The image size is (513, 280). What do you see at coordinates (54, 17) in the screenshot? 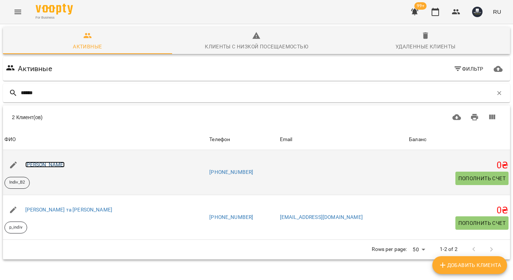
I see `span: For Business` at bounding box center [54, 17].